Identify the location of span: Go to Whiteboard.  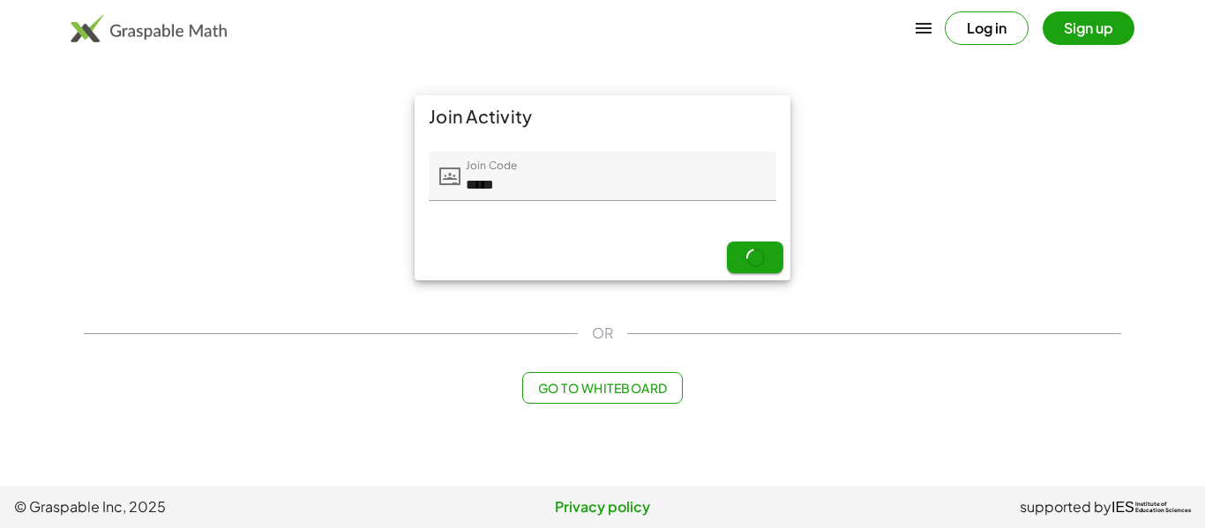
(602, 388).